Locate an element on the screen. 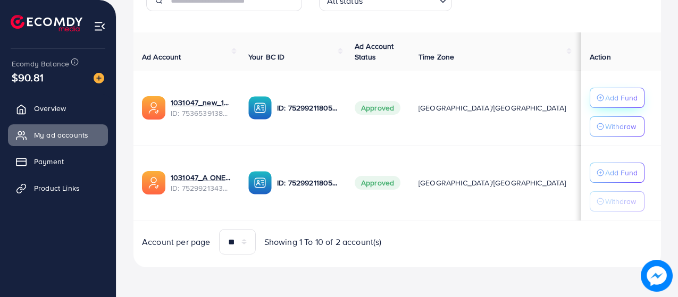 This screenshot has height=297, width=678. span: My ad accounts is located at coordinates (61, 135).